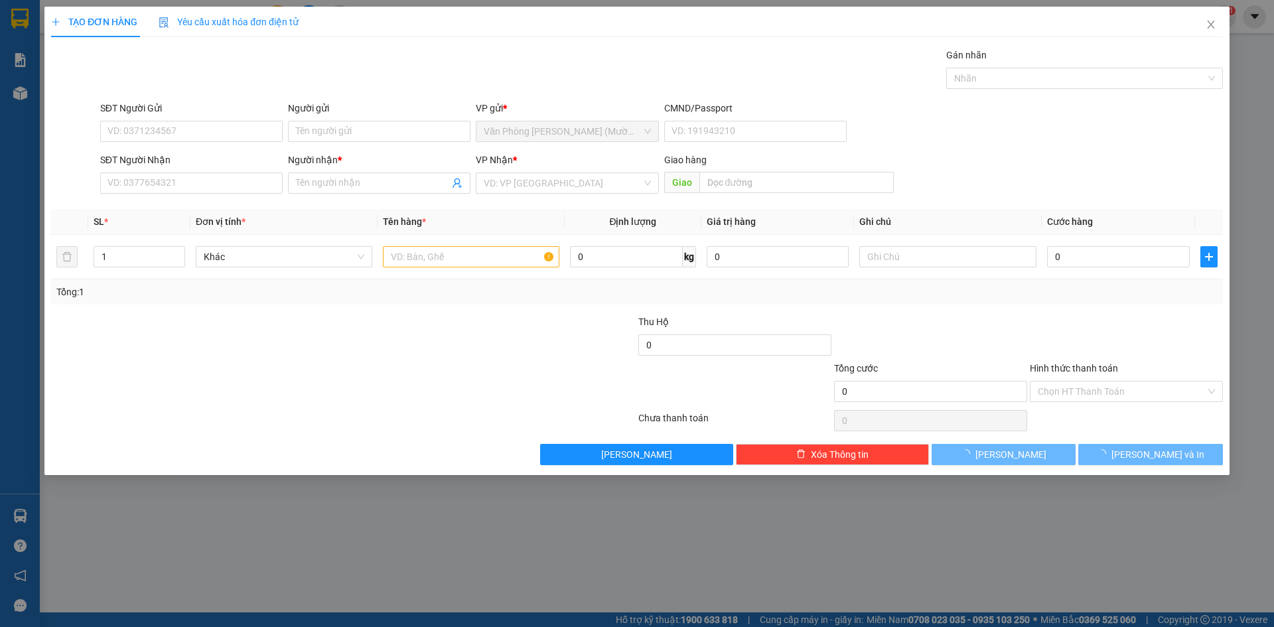 This screenshot has height=627, width=1274. I want to click on div: Người nhận, so click(379, 160).